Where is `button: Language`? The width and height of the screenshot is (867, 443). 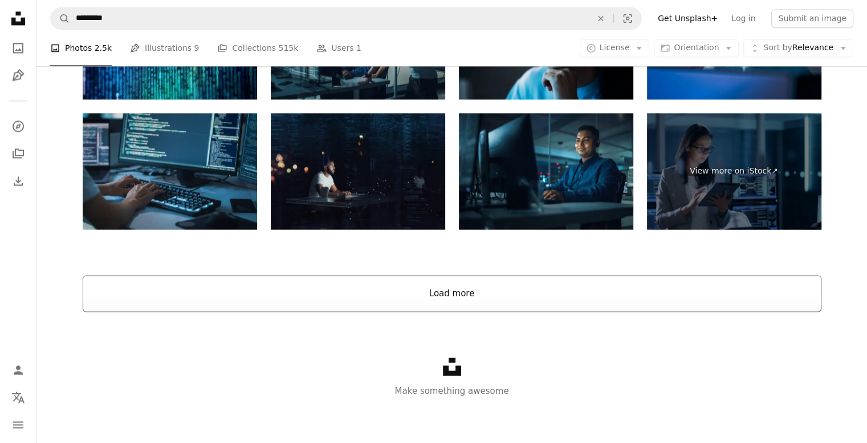
button: Language is located at coordinates (18, 397).